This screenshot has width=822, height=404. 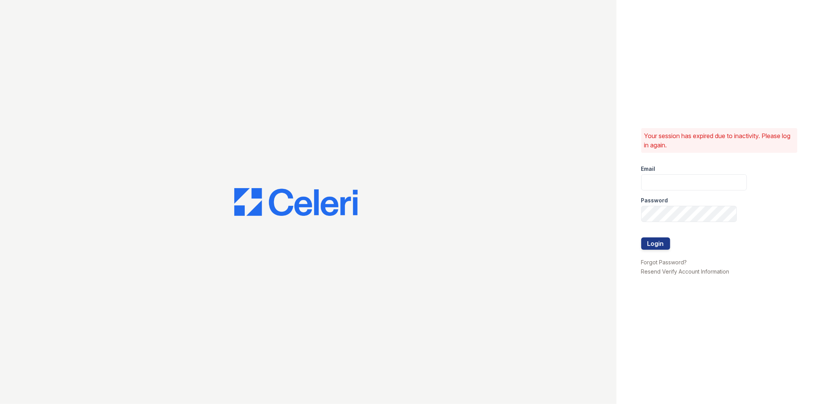 What do you see at coordinates (664, 262) in the screenshot?
I see `a: Forgot Password?` at bounding box center [664, 262].